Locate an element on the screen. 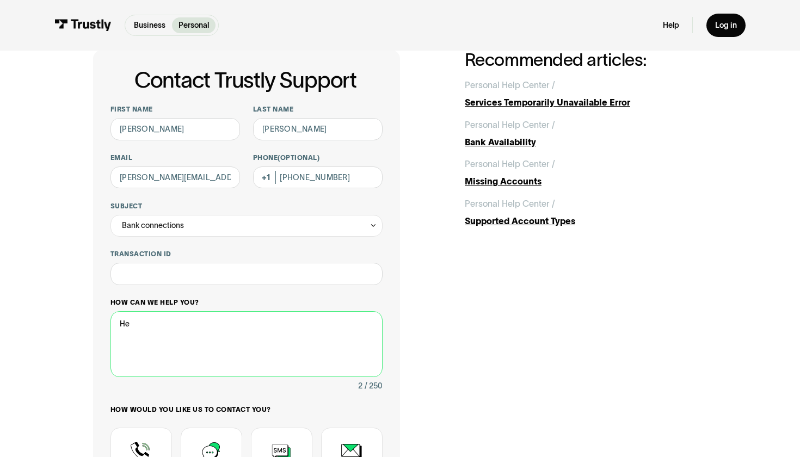  label: Phone is located at coordinates (318, 158).